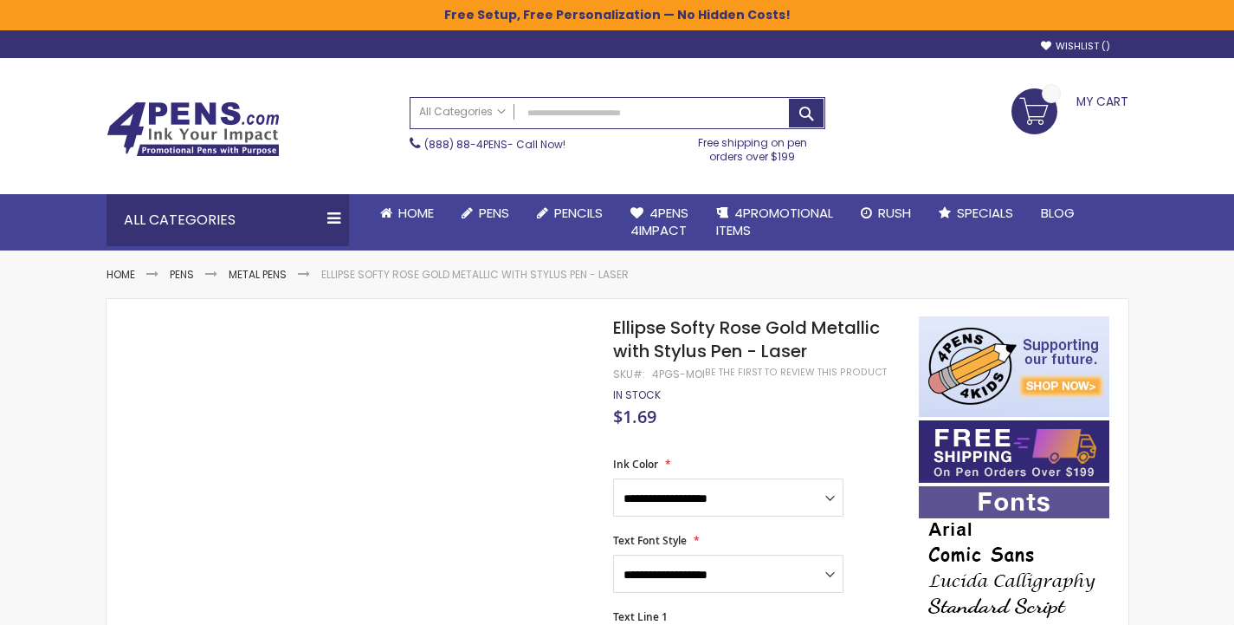 The image size is (1234, 625). I want to click on span: Specials, so click(985, 212).